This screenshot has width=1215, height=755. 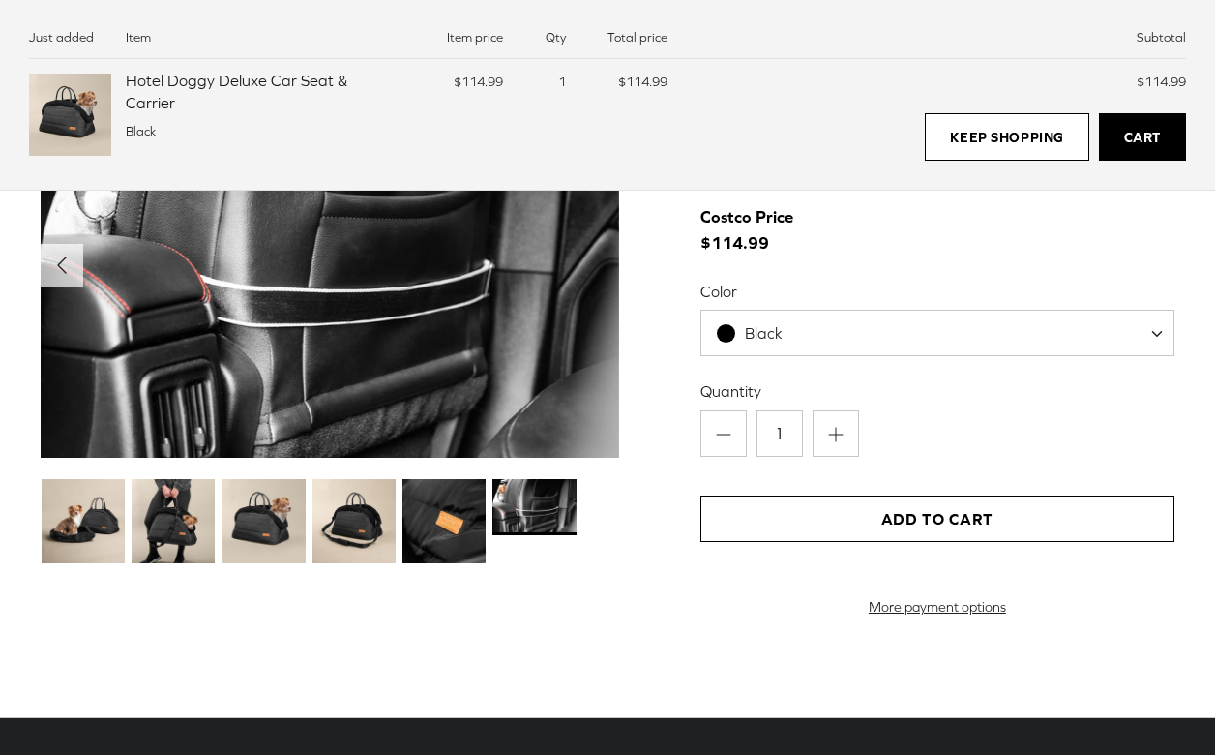 What do you see at coordinates (457, 38) in the screenshot?
I see `div: Item price` at bounding box center [457, 38].